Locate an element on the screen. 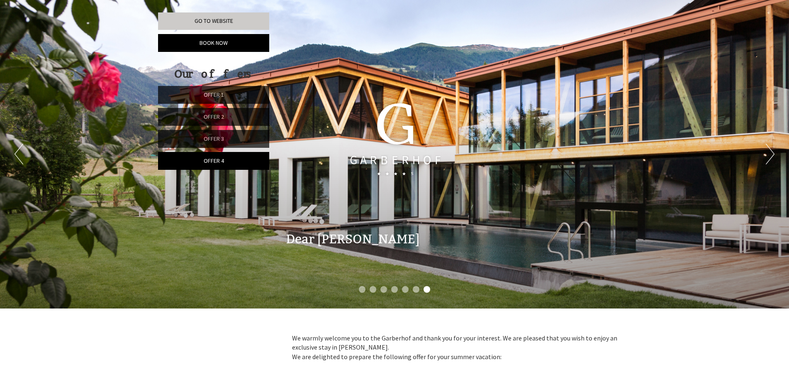 The width and height of the screenshot is (789, 382). button: Previous is located at coordinates (19, 154).